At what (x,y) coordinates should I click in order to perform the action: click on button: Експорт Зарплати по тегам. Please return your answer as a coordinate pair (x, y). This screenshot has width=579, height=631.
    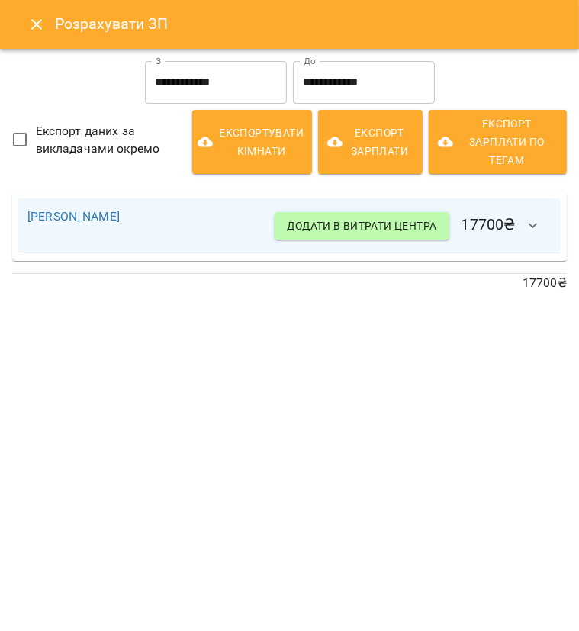
    Looking at the image, I should click on (498, 142).